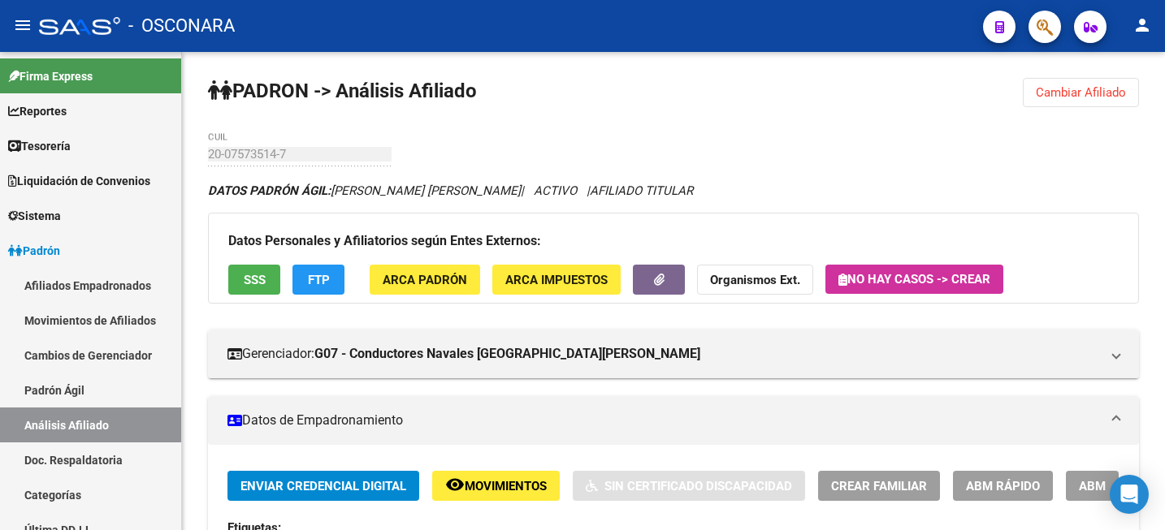 The image size is (1165, 530). Describe the element at coordinates (318, 279) in the screenshot. I see `button: FTP` at that location.